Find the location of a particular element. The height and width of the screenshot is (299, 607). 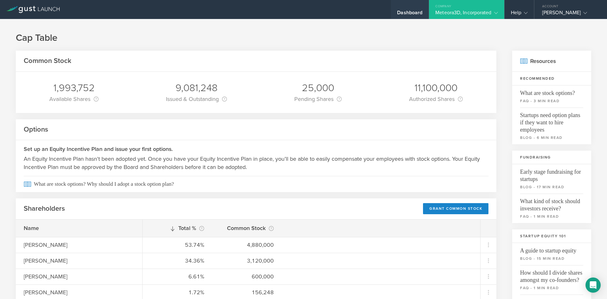

div: Grant Common Stock is located at coordinates (456, 208).